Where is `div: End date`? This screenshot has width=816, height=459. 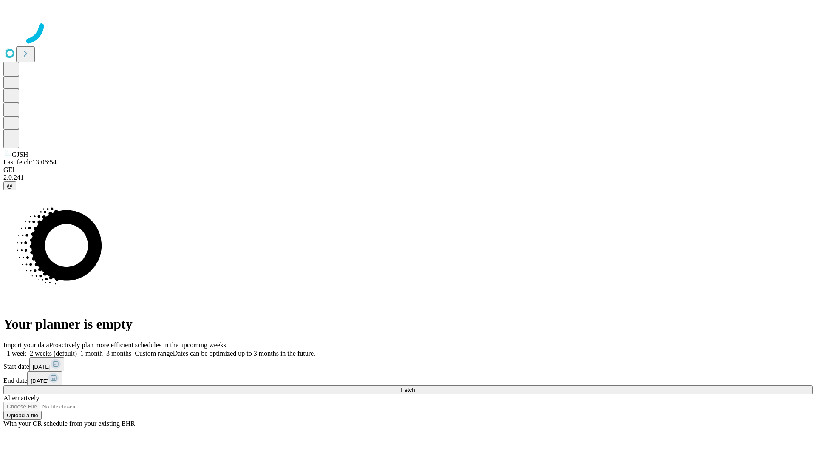
div: End date is located at coordinates (408, 378).